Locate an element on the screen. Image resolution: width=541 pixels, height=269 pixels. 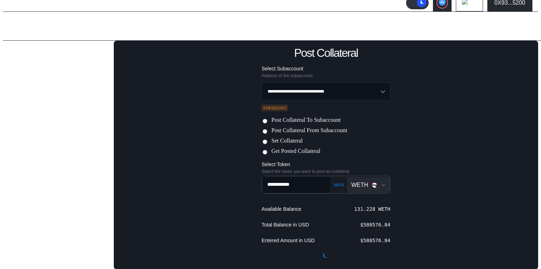
div: Subaccounts is located at coordinates (29, 65).